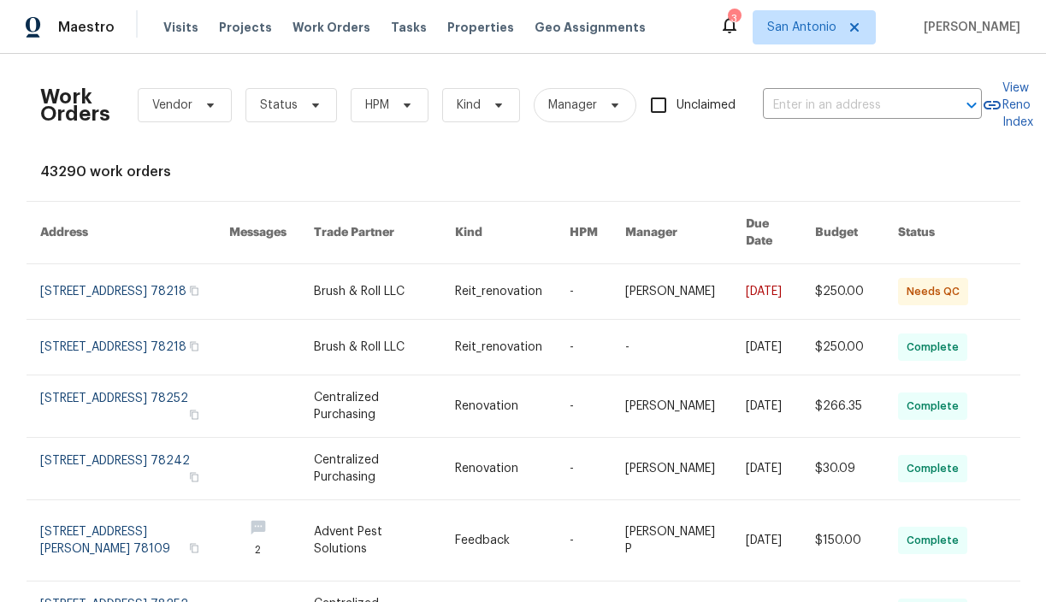 This screenshot has width=1046, height=602. Describe the element at coordinates (257, 233) in the screenshot. I see `th: Messages` at that location.